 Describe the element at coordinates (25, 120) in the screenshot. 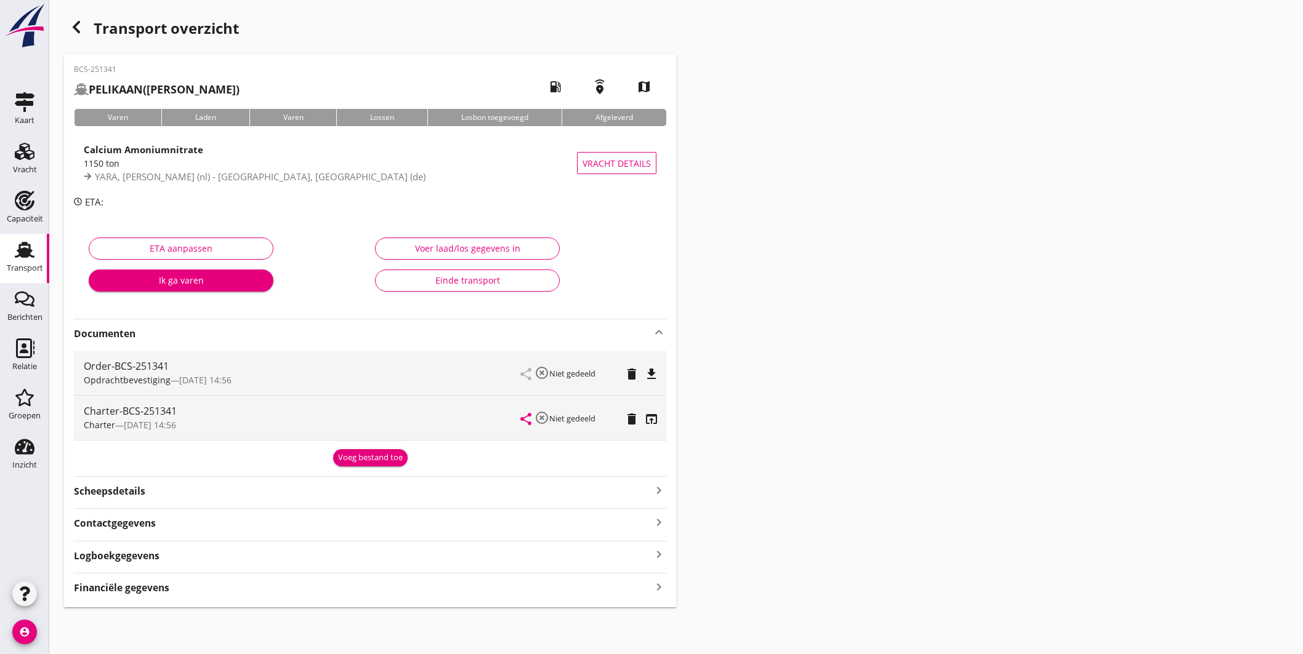

I see `div: Kaart` at that location.